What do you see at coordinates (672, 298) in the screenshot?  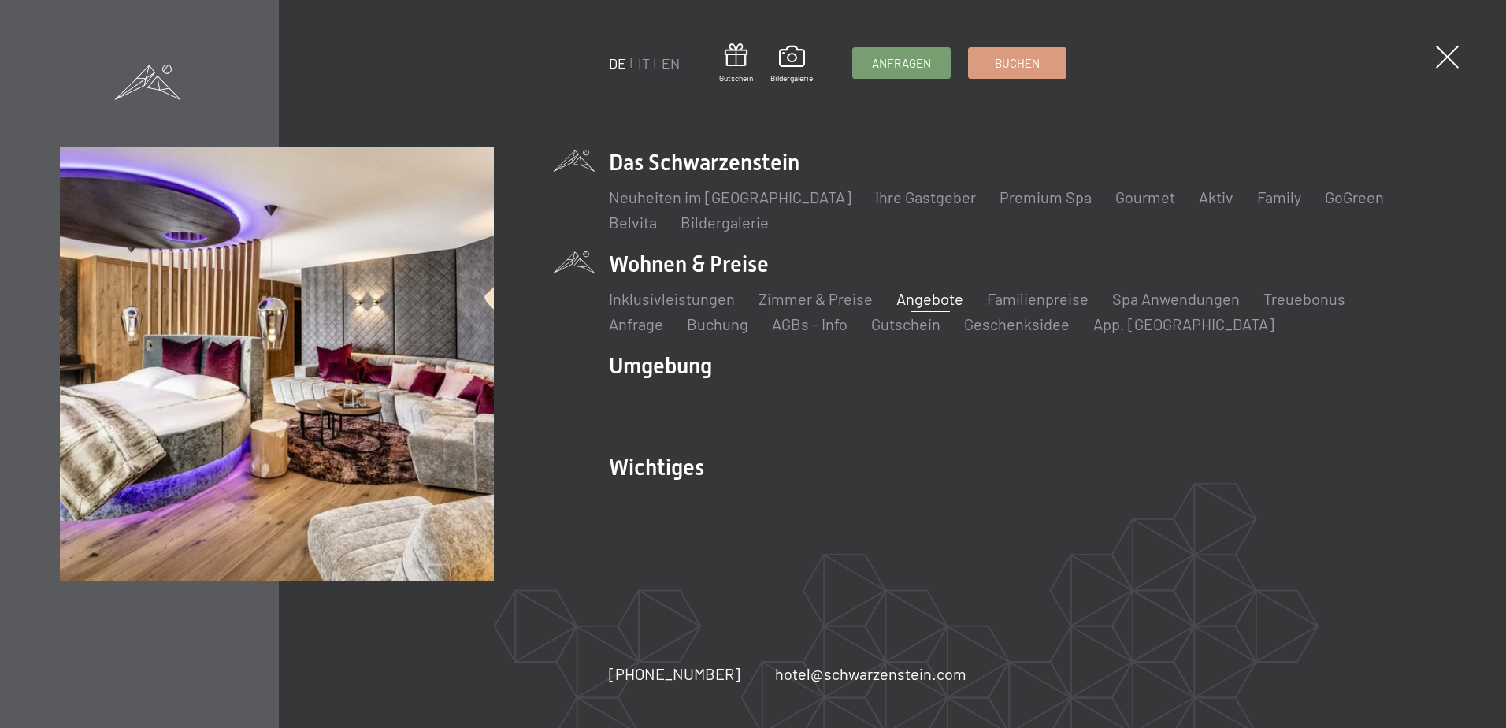 I see `a: Inklusivleistungen` at bounding box center [672, 298].